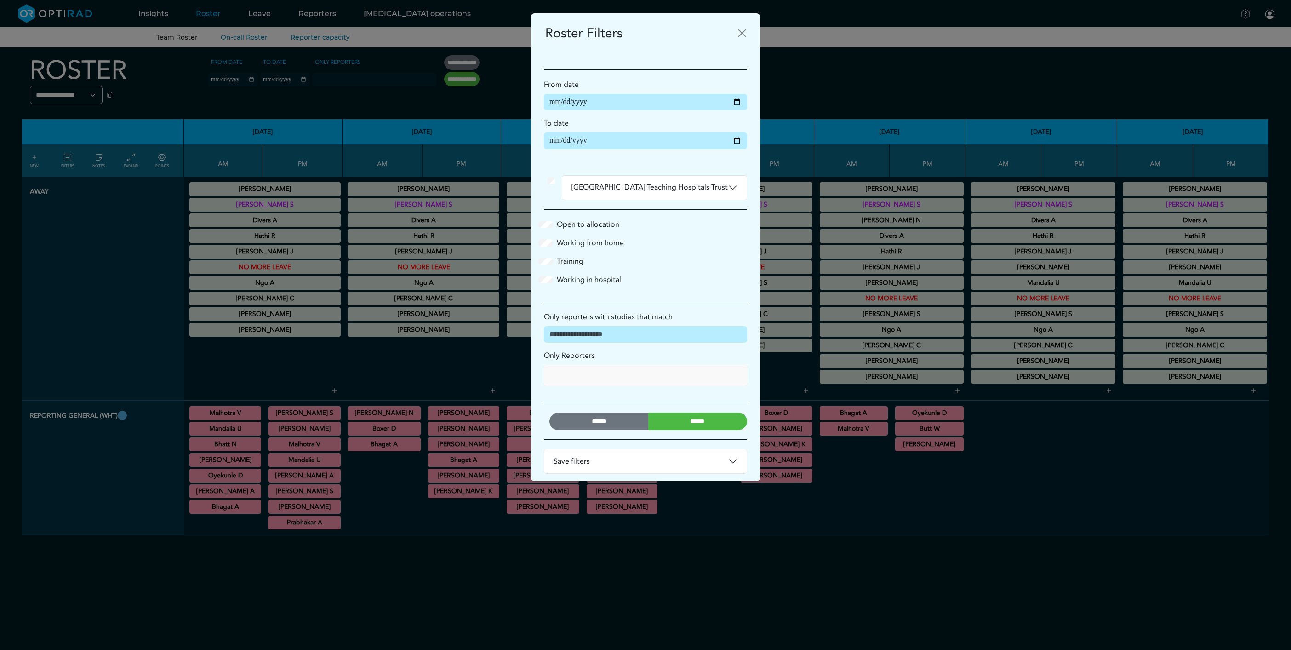  What do you see at coordinates (608, 317) in the screenshot?
I see `label: Only reporters with studies that match` at bounding box center [608, 317].